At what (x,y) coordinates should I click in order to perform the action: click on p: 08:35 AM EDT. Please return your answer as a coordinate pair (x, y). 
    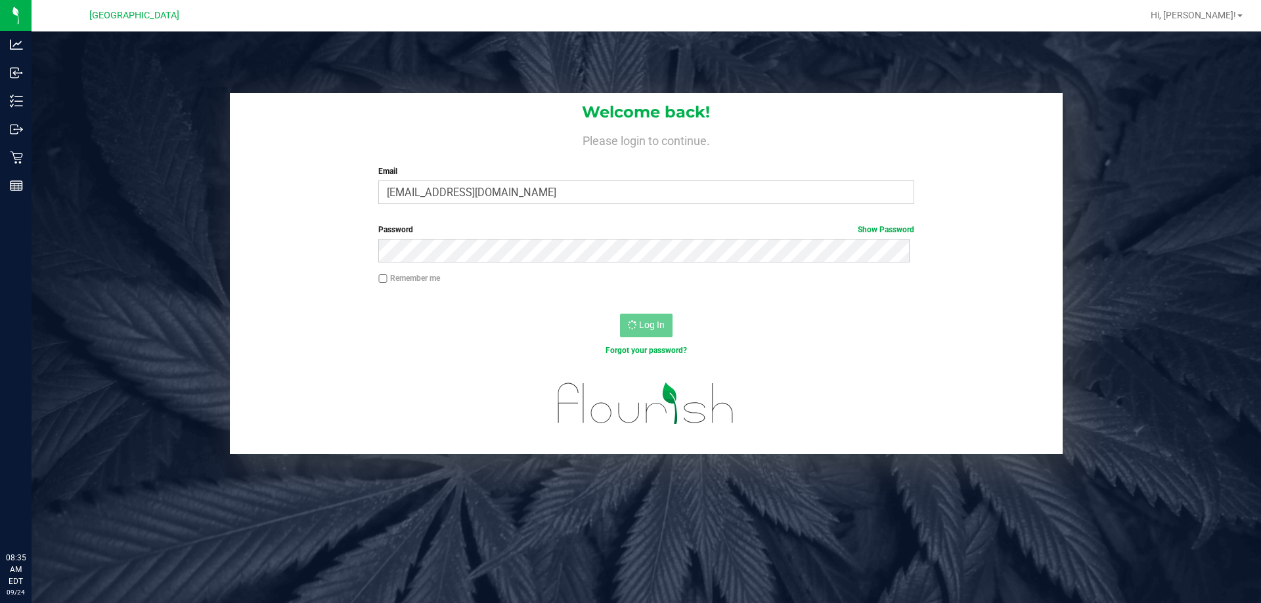
    Looking at the image, I should click on (16, 570).